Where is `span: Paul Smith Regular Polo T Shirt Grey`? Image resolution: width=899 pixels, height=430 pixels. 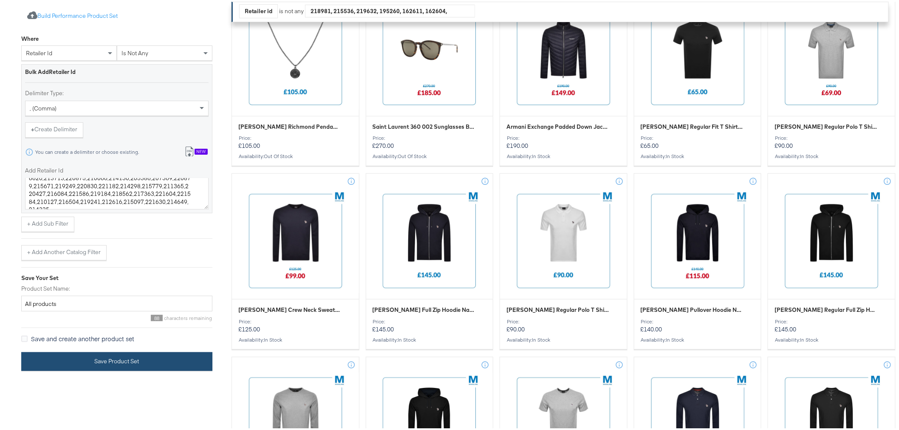 span: Paul Smith Regular Polo T Shirt Grey is located at coordinates (826, 125).